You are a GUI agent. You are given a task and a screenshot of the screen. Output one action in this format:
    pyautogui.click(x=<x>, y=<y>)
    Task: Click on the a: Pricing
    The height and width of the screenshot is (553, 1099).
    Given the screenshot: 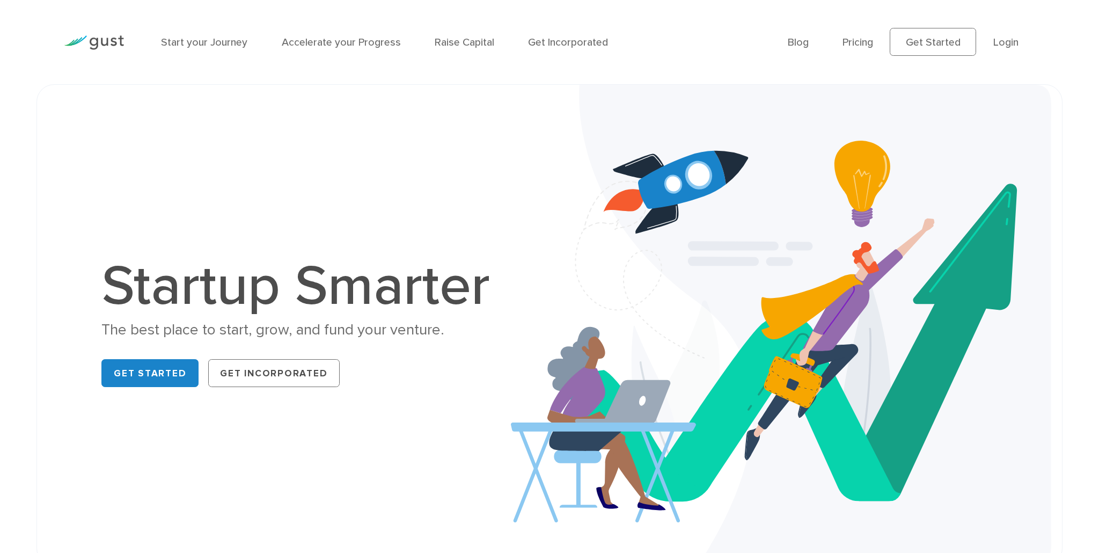 What is the action you would take?
    pyautogui.click(x=857, y=42)
    